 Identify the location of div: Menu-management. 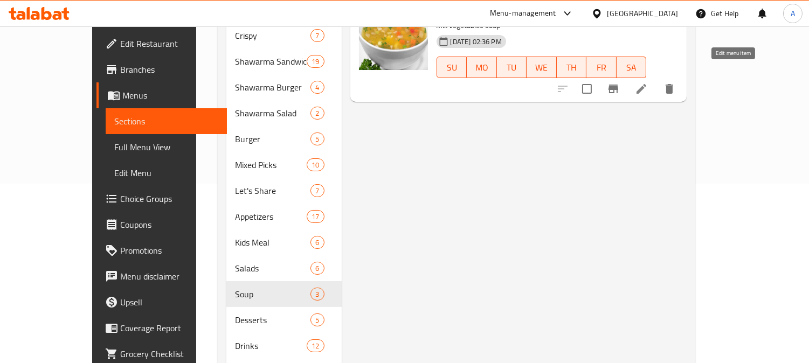
(523, 13).